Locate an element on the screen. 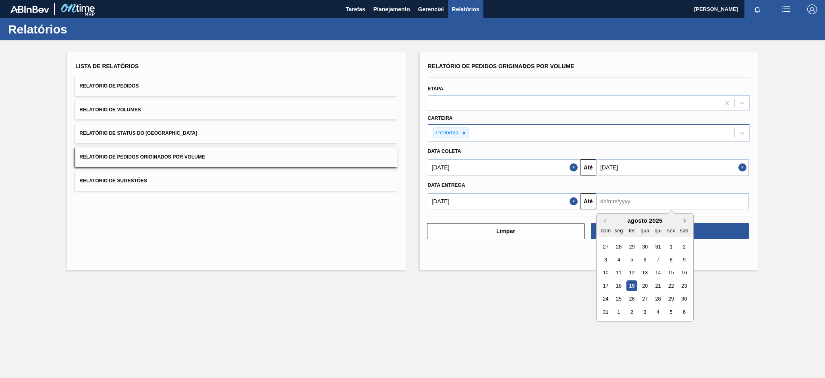  div: Choose quinta-feira, 31 de julho de 2025 is located at coordinates (658, 246).